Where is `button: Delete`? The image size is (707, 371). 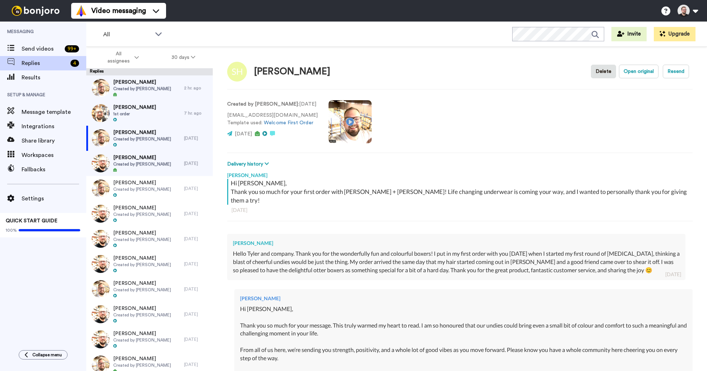 button: Delete is located at coordinates (604, 72).